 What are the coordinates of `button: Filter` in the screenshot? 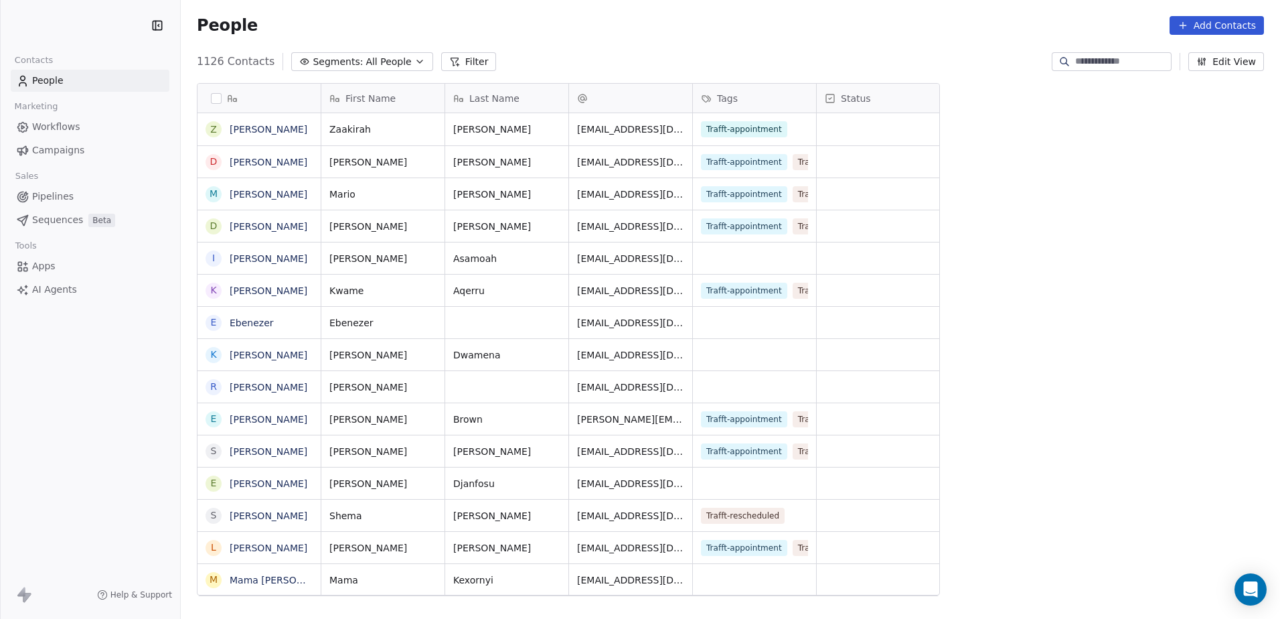 It's located at (469, 62).